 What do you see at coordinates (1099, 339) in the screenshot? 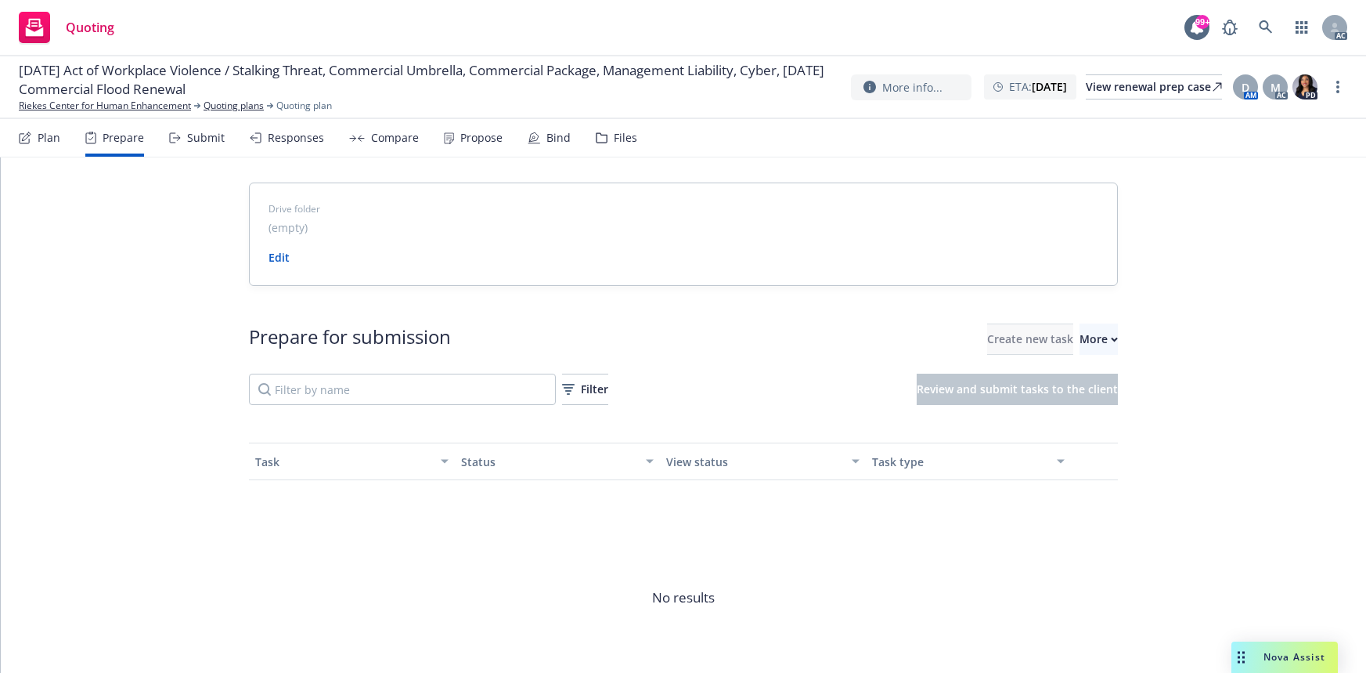
I see `div: More` at bounding box center [1099, 339].